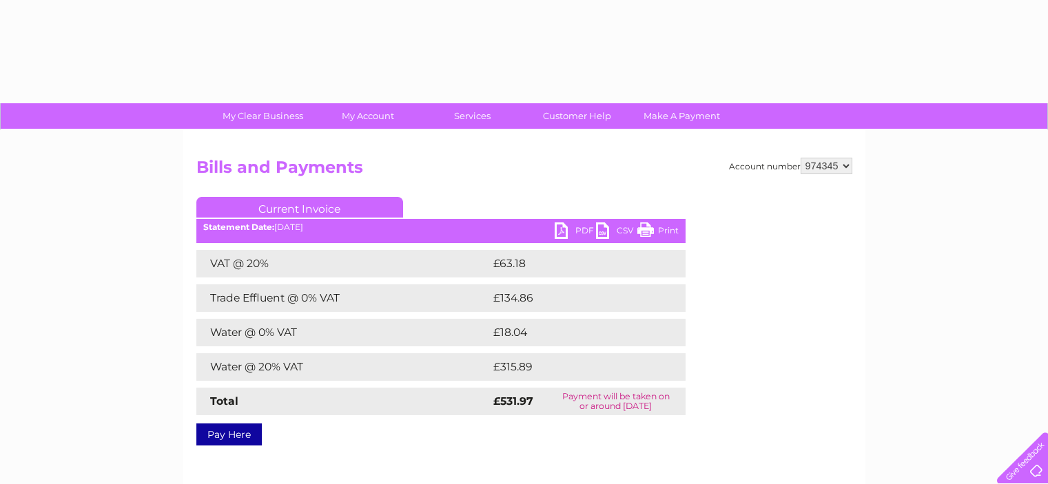  What do you see at coordinates (343, 298) in the screenshot?
I see `td: Trade Effluent @ 0% VAT` at bounding box center [343, 298].